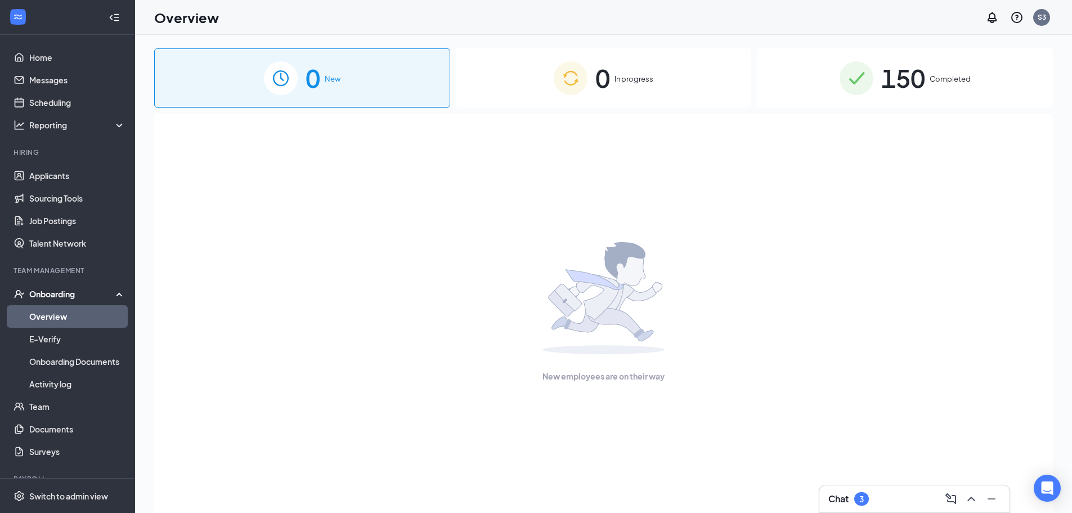  What do you see at coordinates (186, 17) in the screenshot?
I see `h1: Overview` at bounding box center [186, 17].